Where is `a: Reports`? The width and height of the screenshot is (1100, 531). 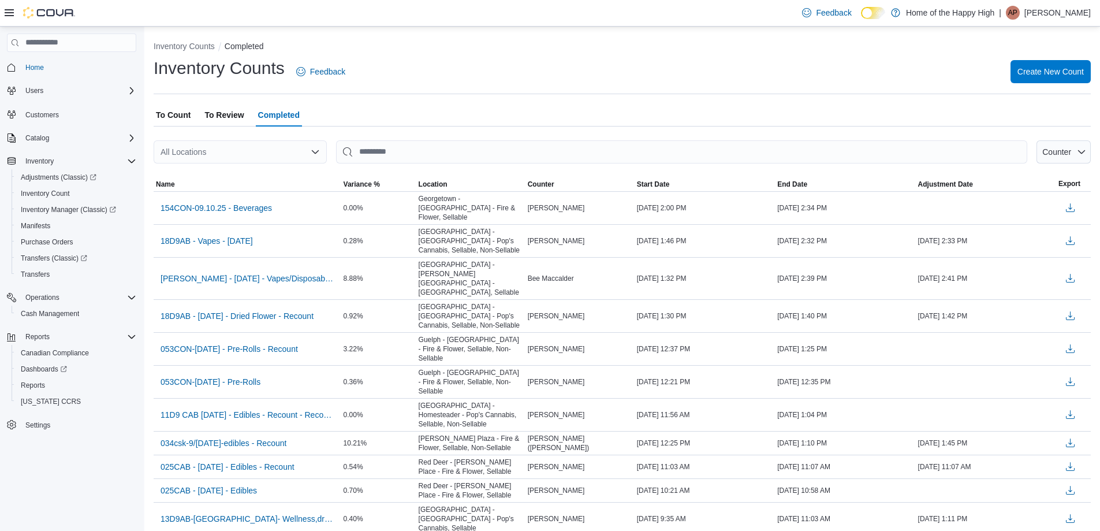
a: Reports is located at coordinates (33, 385).